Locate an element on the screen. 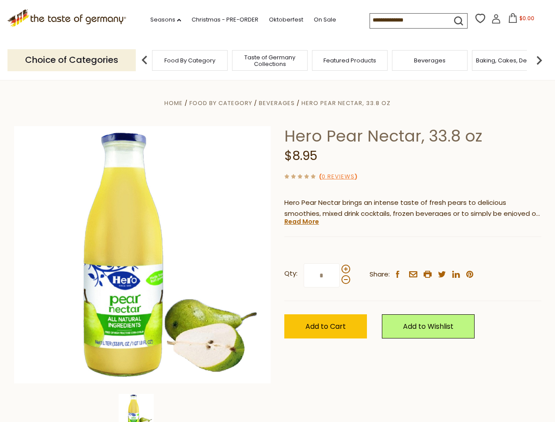 Image resolution: width=555 pixels, height=422 pixels. p: Choice of Categories is located at coordinates (72, 60).